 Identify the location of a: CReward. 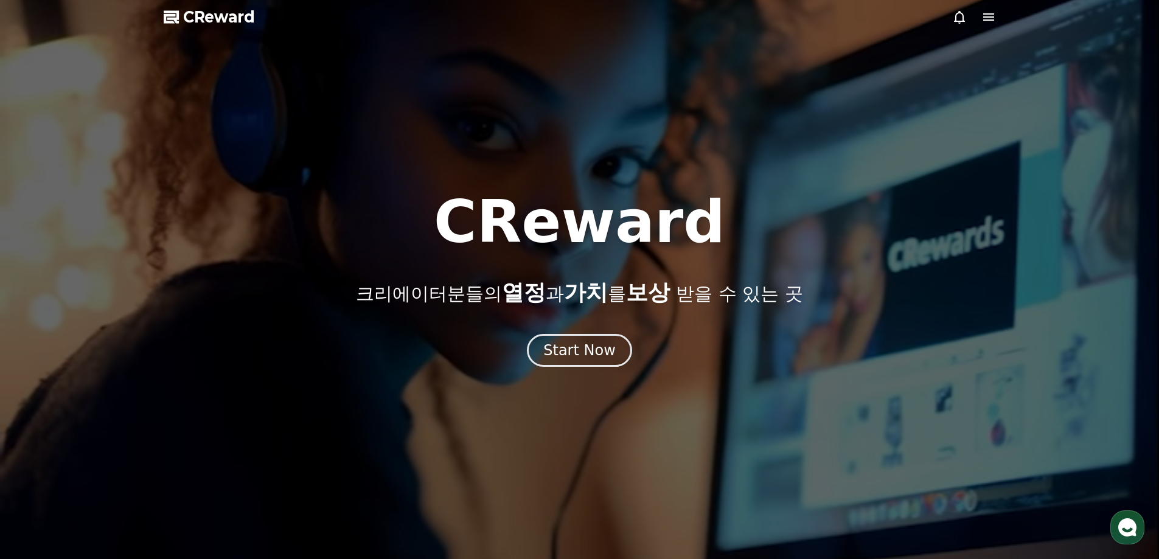
(209, 17).